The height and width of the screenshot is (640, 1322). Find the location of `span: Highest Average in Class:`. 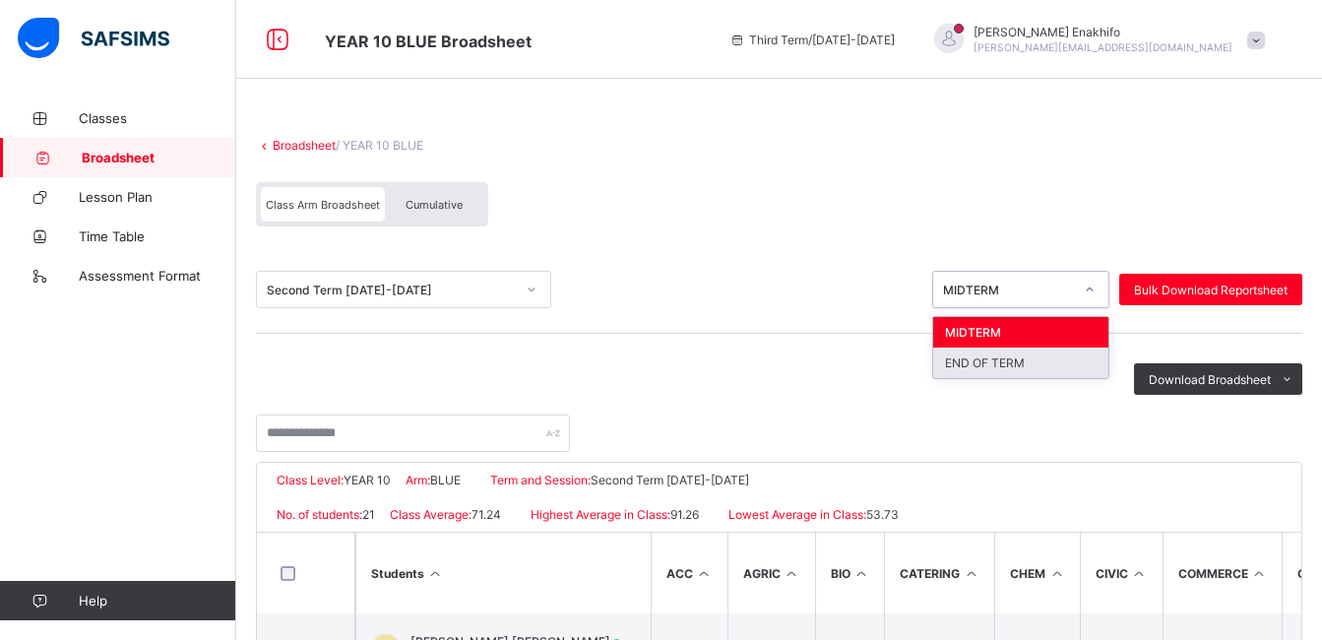

span: Highest Average in Class: is located at coordinates (600, 514).